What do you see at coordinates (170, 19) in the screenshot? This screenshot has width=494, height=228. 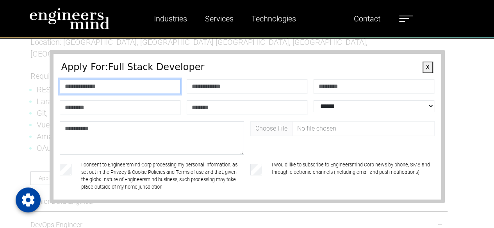 I see `a: Industries` at bounding box center [170, 19].